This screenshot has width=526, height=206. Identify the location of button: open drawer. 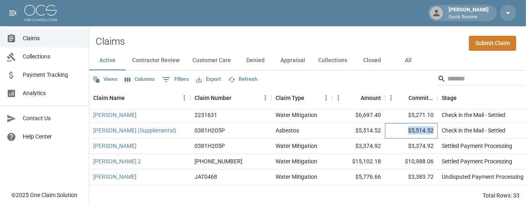
(13, 13).